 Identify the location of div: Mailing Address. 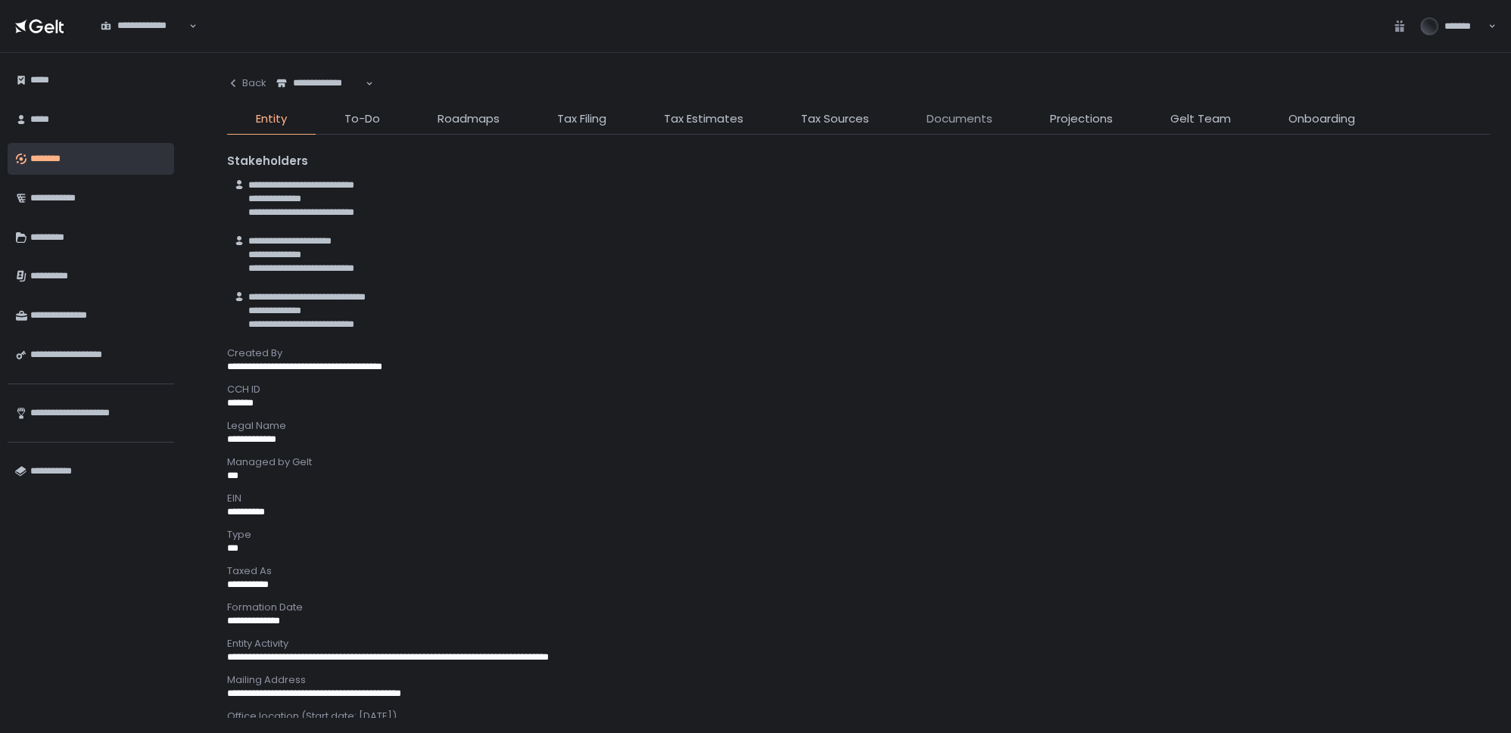
(858, 681).